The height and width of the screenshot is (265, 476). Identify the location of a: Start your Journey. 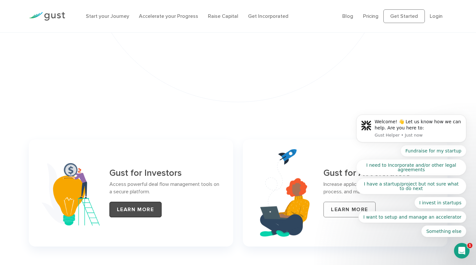
(108, 16).